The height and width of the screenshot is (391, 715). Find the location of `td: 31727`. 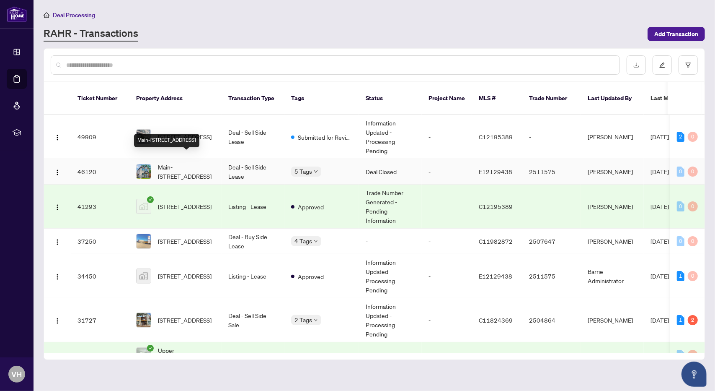

td: 31727 is located at coordinates (100, 320).